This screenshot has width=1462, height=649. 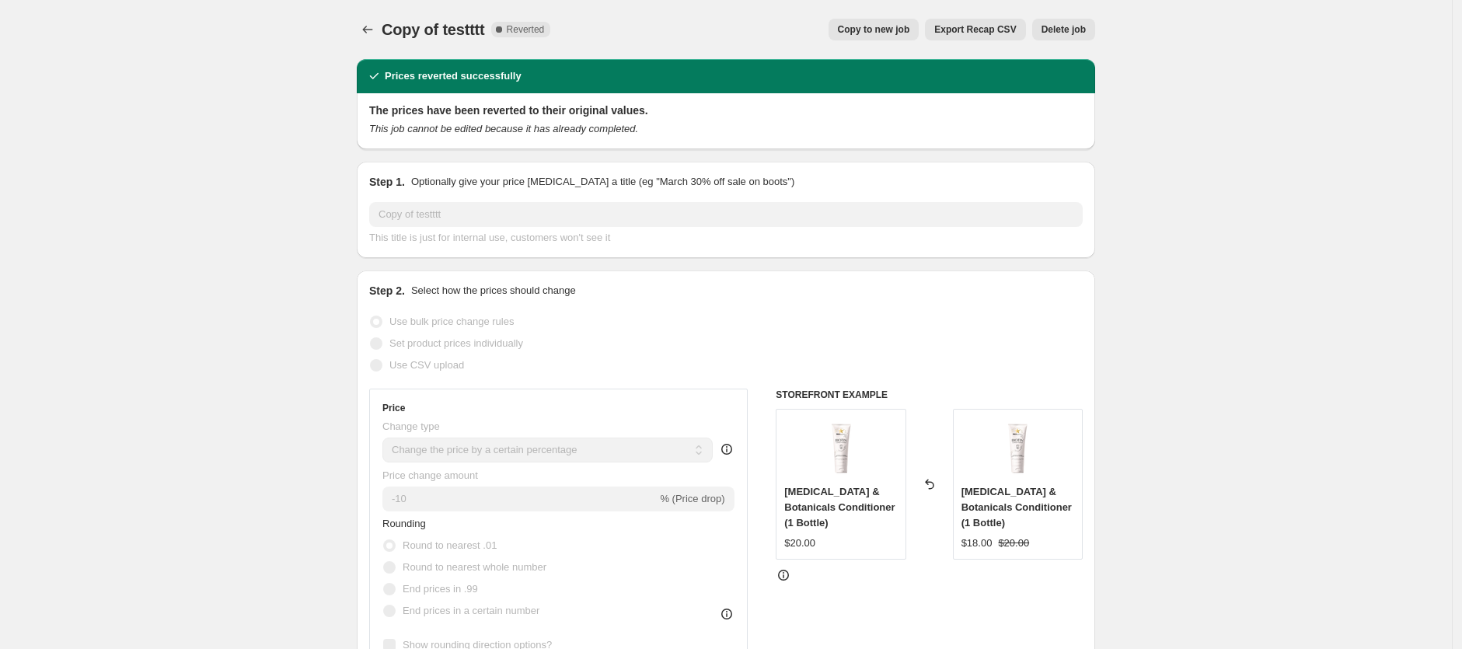 I want to click on i: This job cannot be edited because it has already completed., so click(x=504, y=128).